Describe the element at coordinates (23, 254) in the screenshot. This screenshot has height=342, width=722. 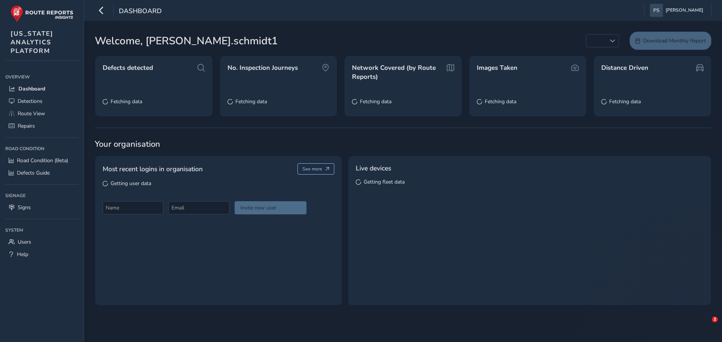
I see `span: Help` at that location.